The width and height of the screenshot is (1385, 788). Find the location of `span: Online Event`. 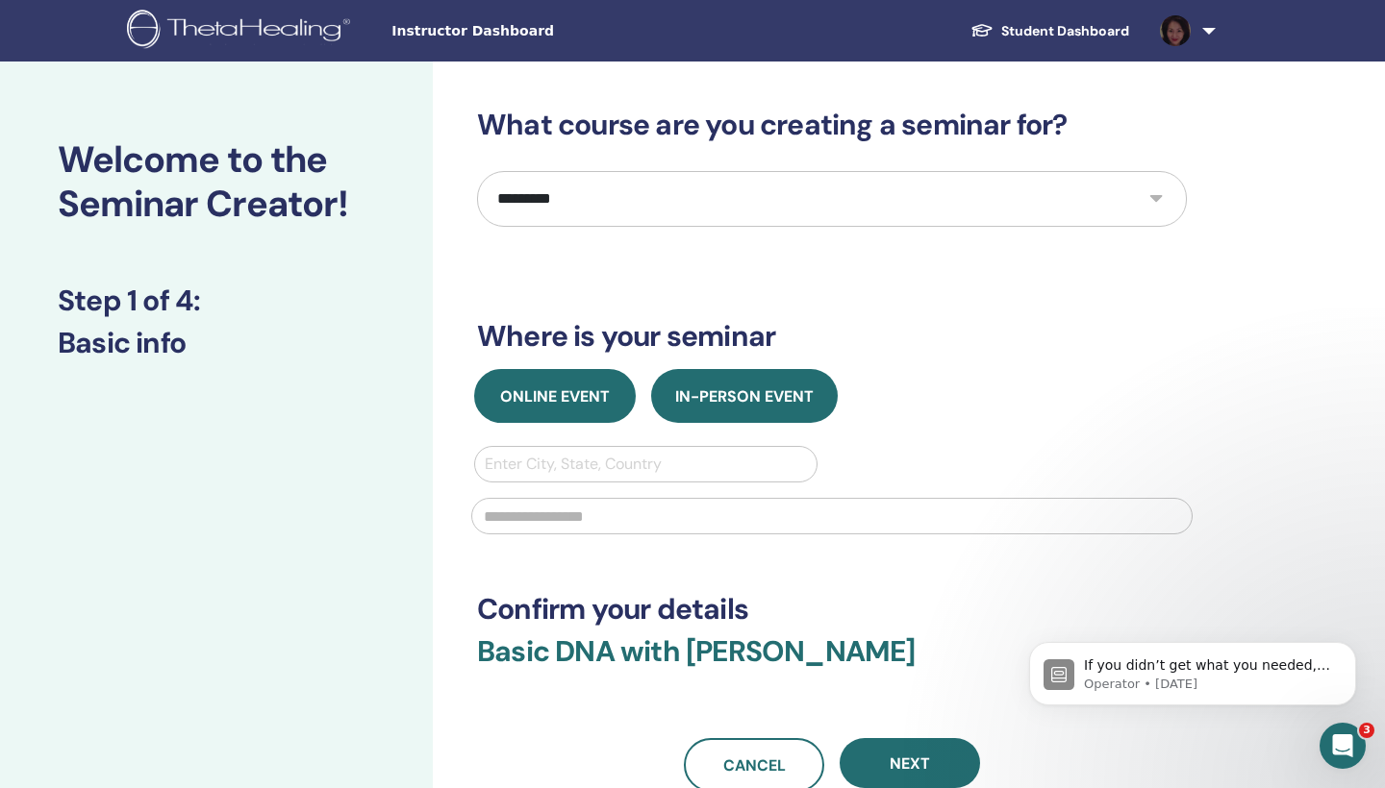

span: Online Event is located at coordinates (555, 396).